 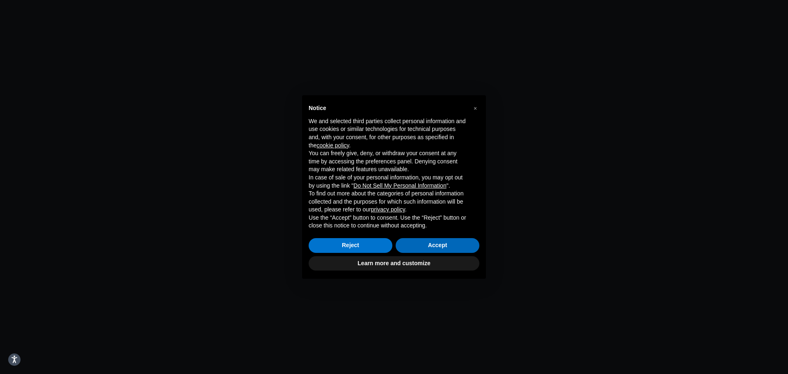 What do you see at coordinates (388, 202) in the screenshot?
I see `p: To find out more about the categories of personal information collected and the purposes for whic...` at bounding box center [388, 202].